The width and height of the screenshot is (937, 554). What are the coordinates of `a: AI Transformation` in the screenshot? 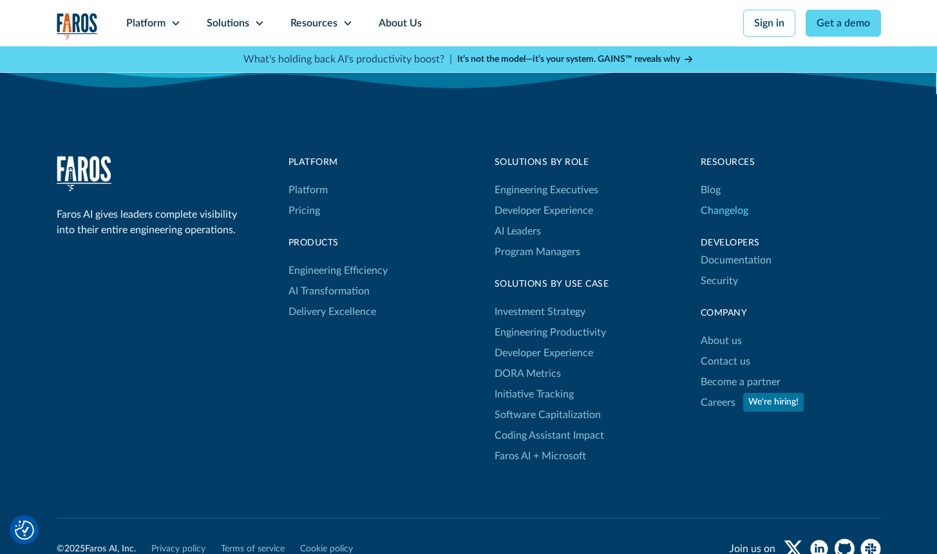 It's located at (329, 291).